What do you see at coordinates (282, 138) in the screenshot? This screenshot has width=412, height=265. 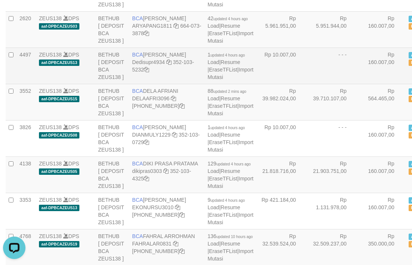 I see `td: Rp 10.007,00` at bounding box center [282, 138].